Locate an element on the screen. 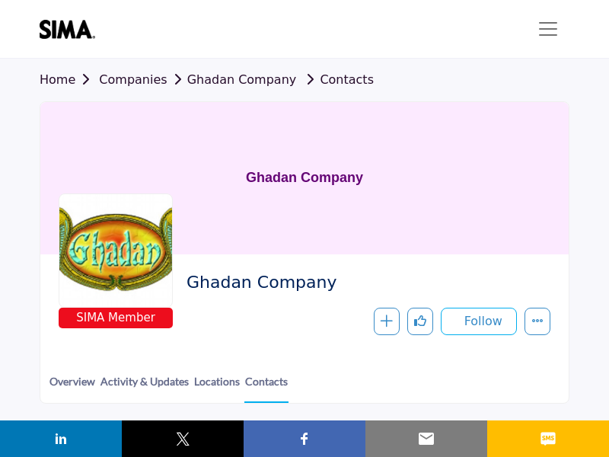  a: Overview is located at coordinates (72, 387).